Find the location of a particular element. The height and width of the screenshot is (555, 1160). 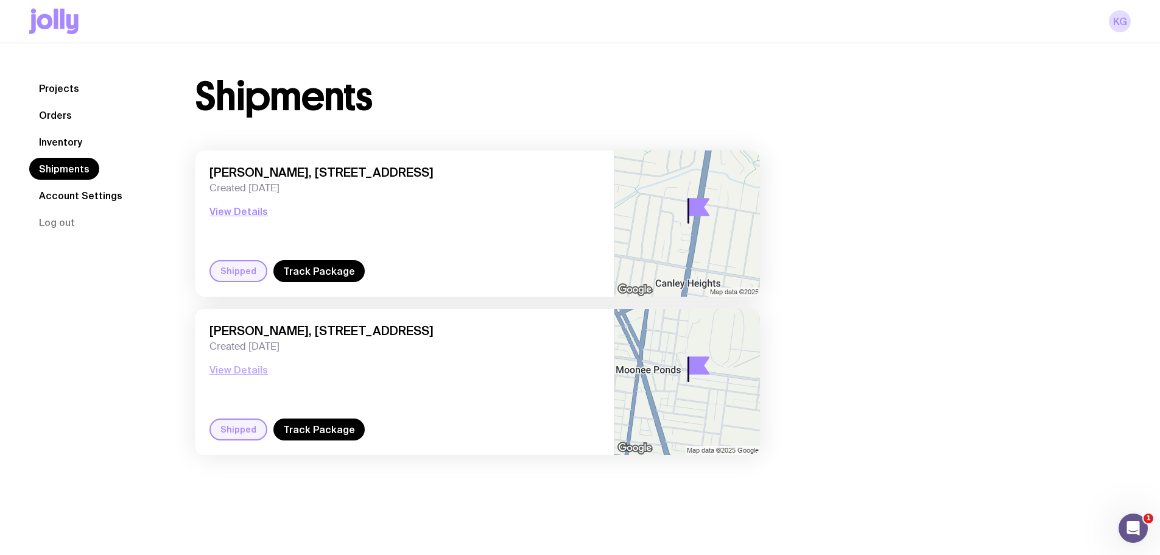

a: Projects is located at coordinates (59, 88).